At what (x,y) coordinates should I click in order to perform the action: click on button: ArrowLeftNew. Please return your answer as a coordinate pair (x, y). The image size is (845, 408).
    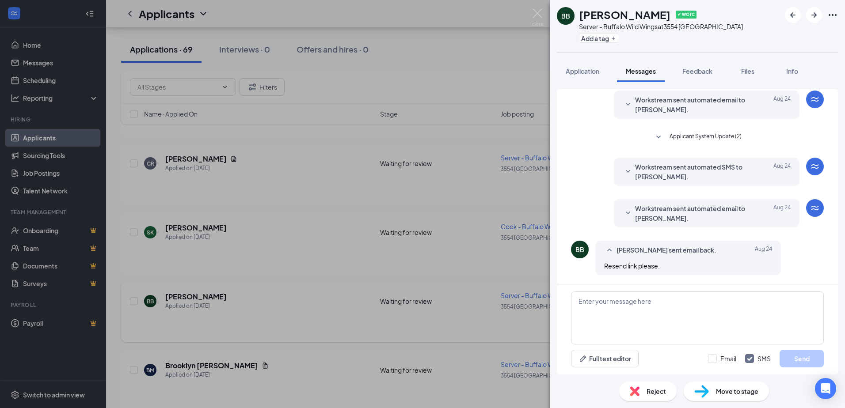
    Looking at the image, I should click on (793, 15).